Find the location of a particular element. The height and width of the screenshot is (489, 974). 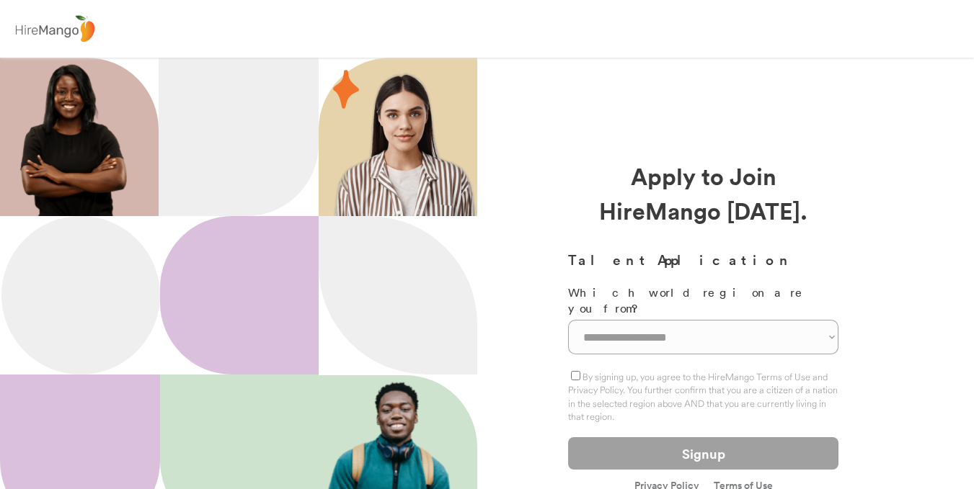

img: logo%20-%20hiremango%20gray.png is located at coordinates (55, 29).